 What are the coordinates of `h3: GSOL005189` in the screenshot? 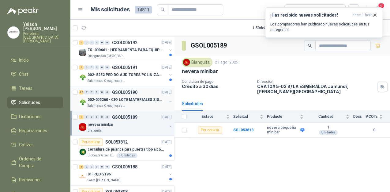 It's located at (209, 45).